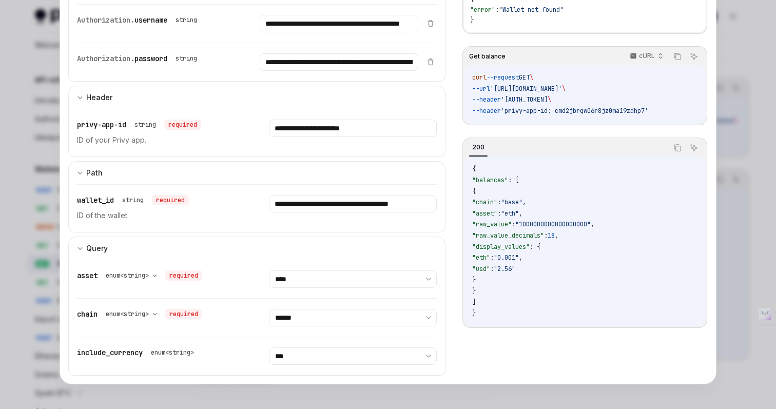 Image resolution: width=776 pixels, height=409 pixels. What do you see at coordinates (151, 59) in the screenshot?
I see `span: password` at bounding box center [151, 59].